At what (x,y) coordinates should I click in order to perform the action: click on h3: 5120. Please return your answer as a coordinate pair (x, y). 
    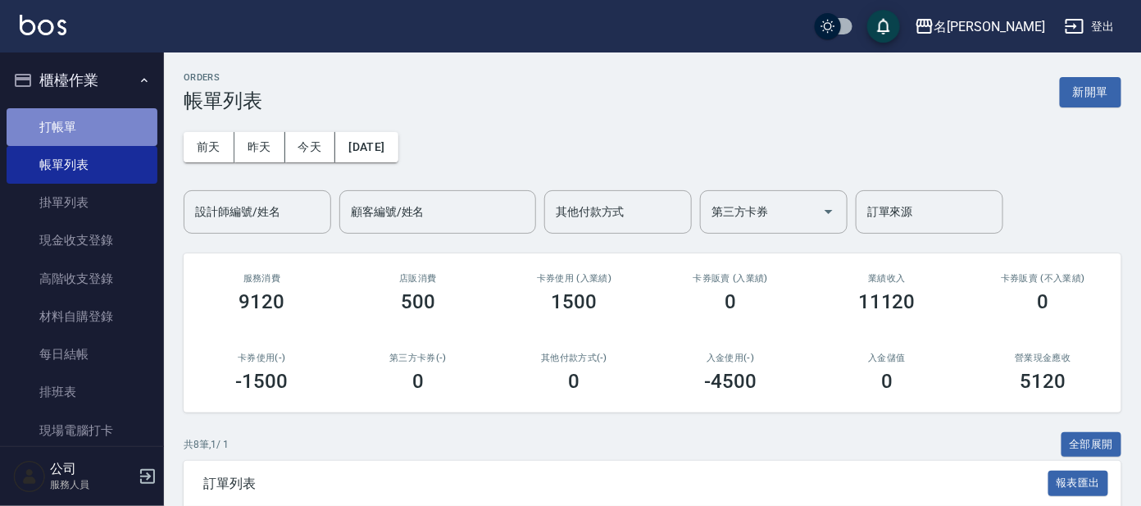
    Looking at the image, I should click on (1043, 381).